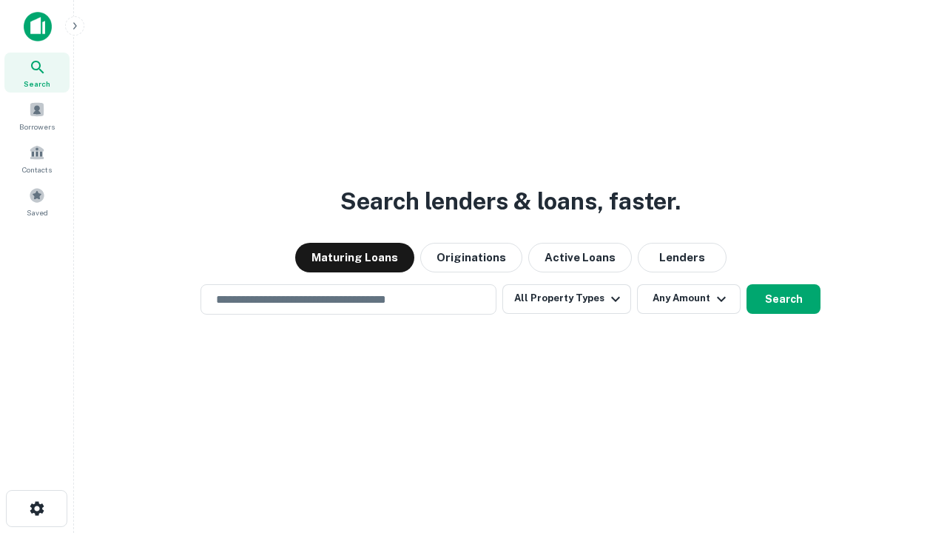  Describe the element at coordinates (37, 201) in the screenshot. I see `a: Saved` at that location.